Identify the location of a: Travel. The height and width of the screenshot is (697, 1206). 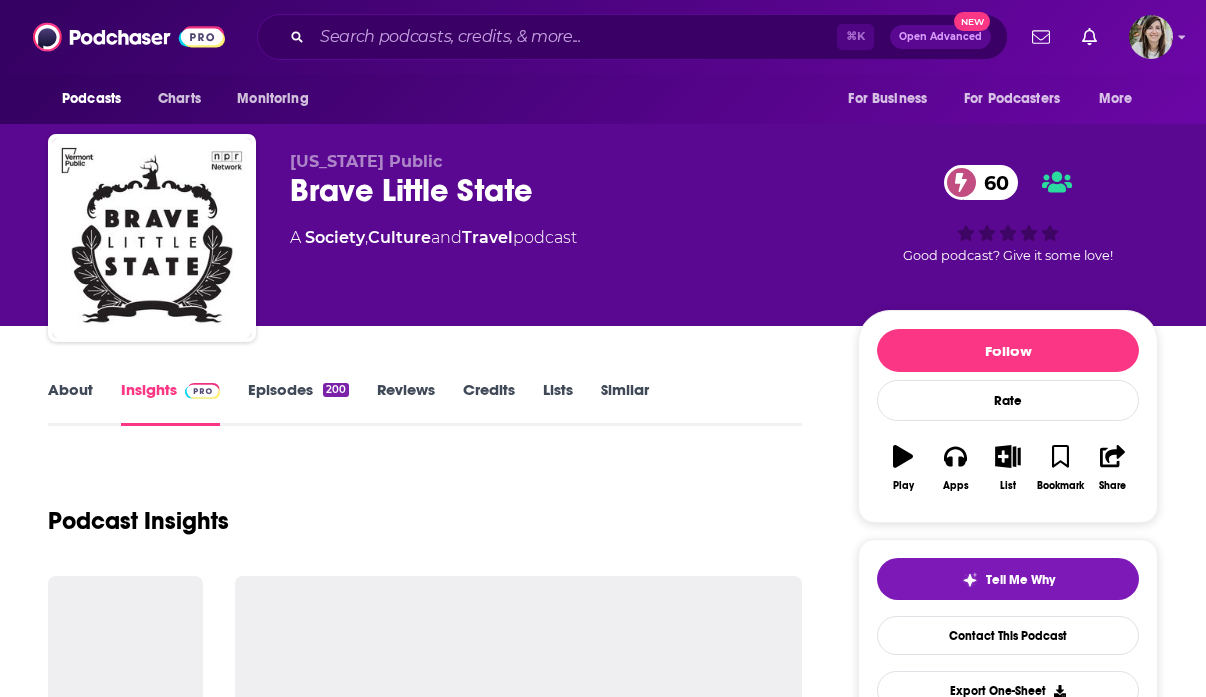
(486, 237).